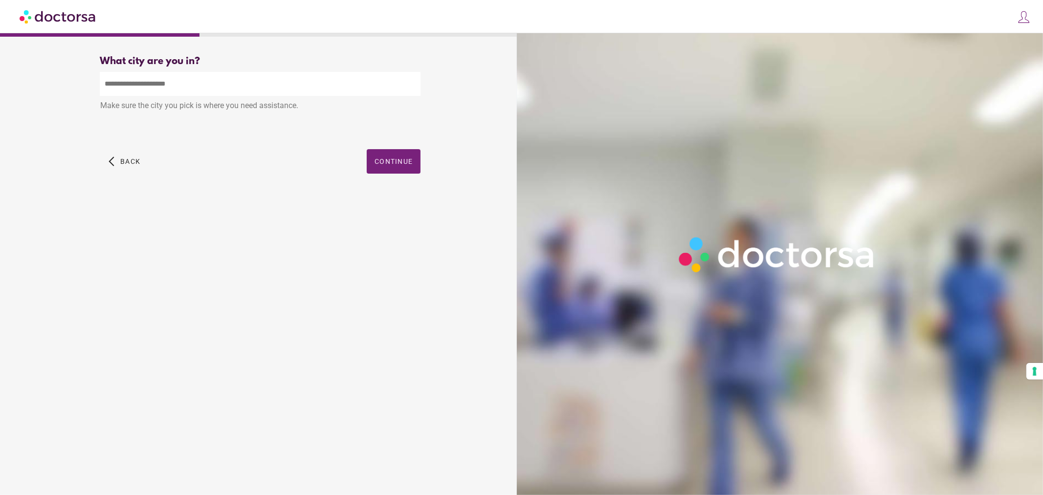 The height and width of the screenshot is (495, 1043). What do you see at coordinates (1024, 17) in the screenshot?
I see `img: icons8-customer-100.png` at bounding box center [1024, 17].